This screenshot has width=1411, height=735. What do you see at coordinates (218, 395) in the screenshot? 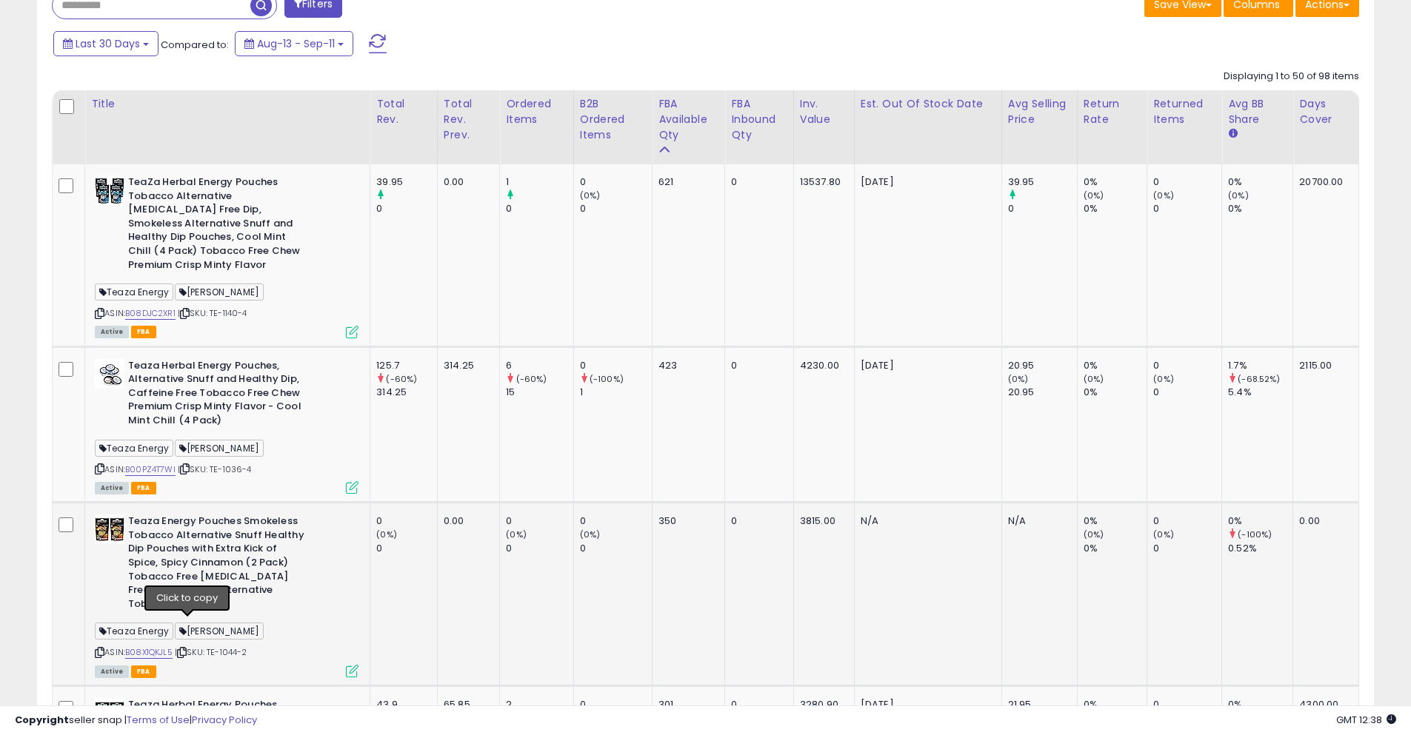
I see `b: Teaza Herbal Energy Pouches, Alternative Snuff and Healthy Dip, Caffeine Free Tobacco Free Chew P...` at bounding box center [218, 395].